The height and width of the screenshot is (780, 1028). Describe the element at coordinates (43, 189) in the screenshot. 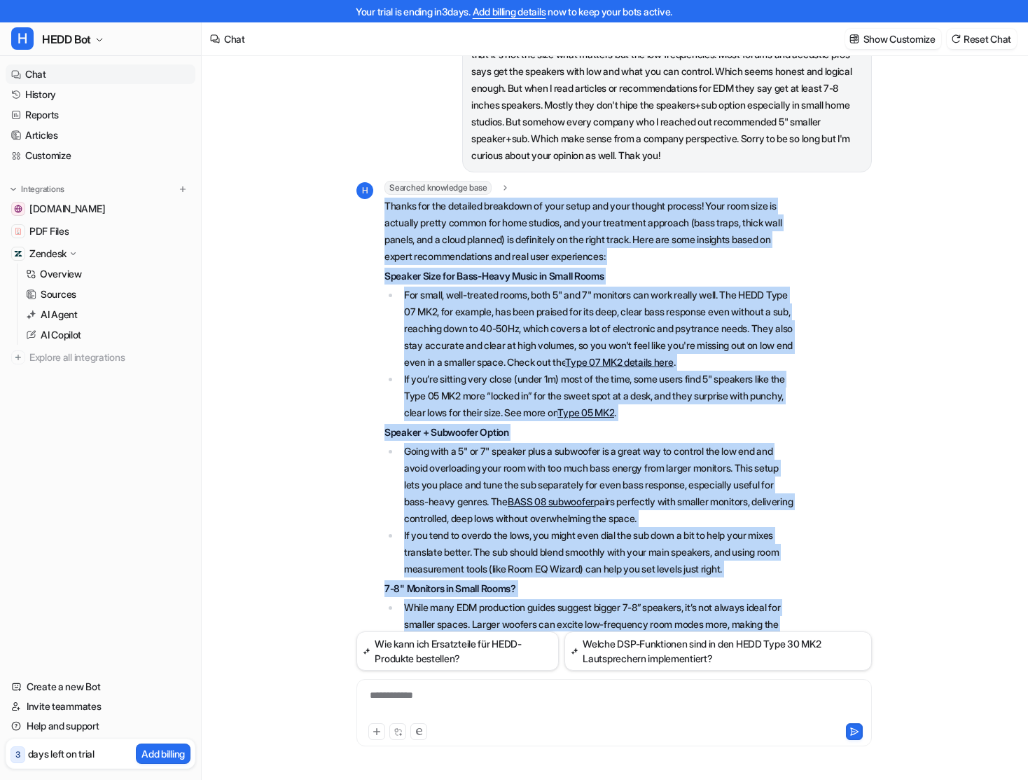

I see `p: Integrations` at that location.